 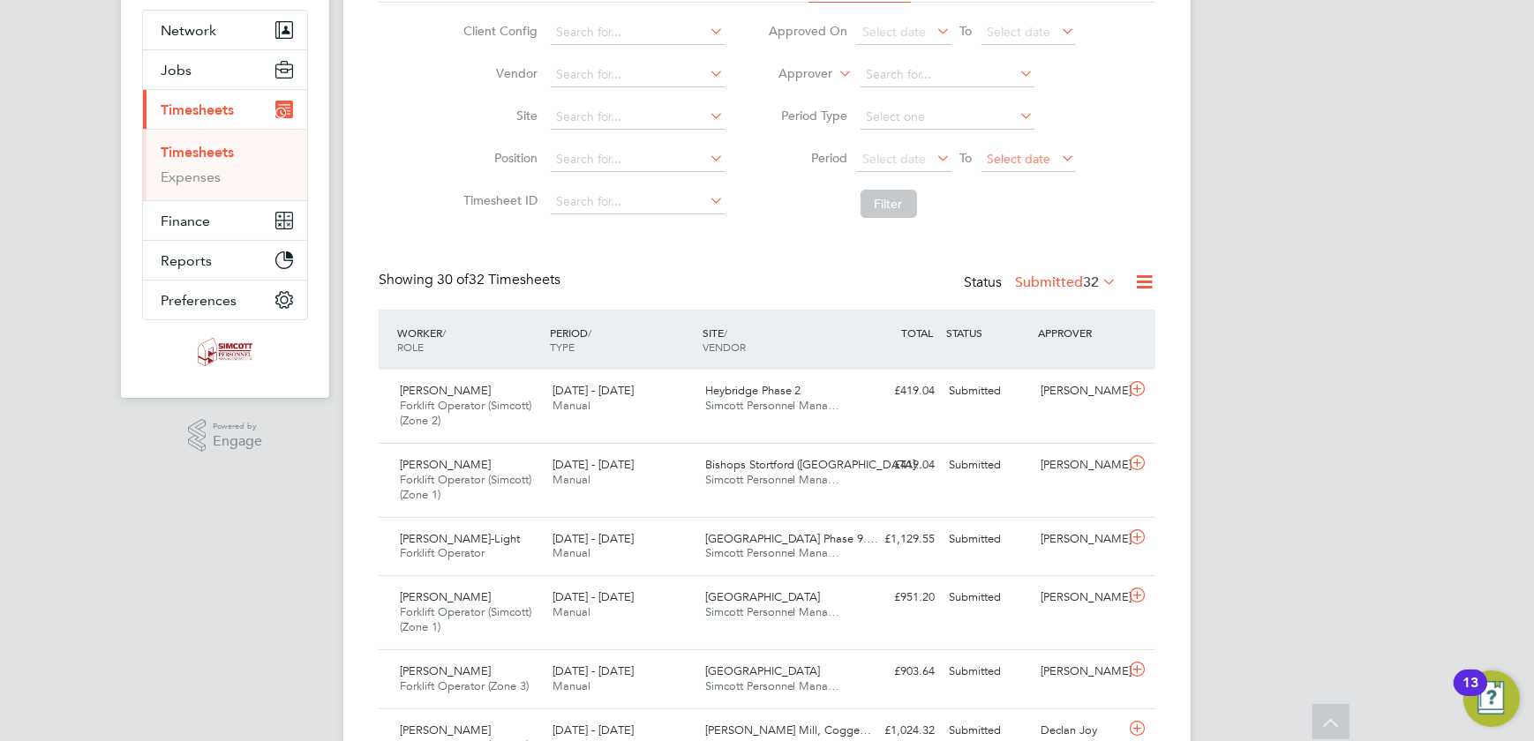 I want to click on label: Position, so click(x=499, y=158).